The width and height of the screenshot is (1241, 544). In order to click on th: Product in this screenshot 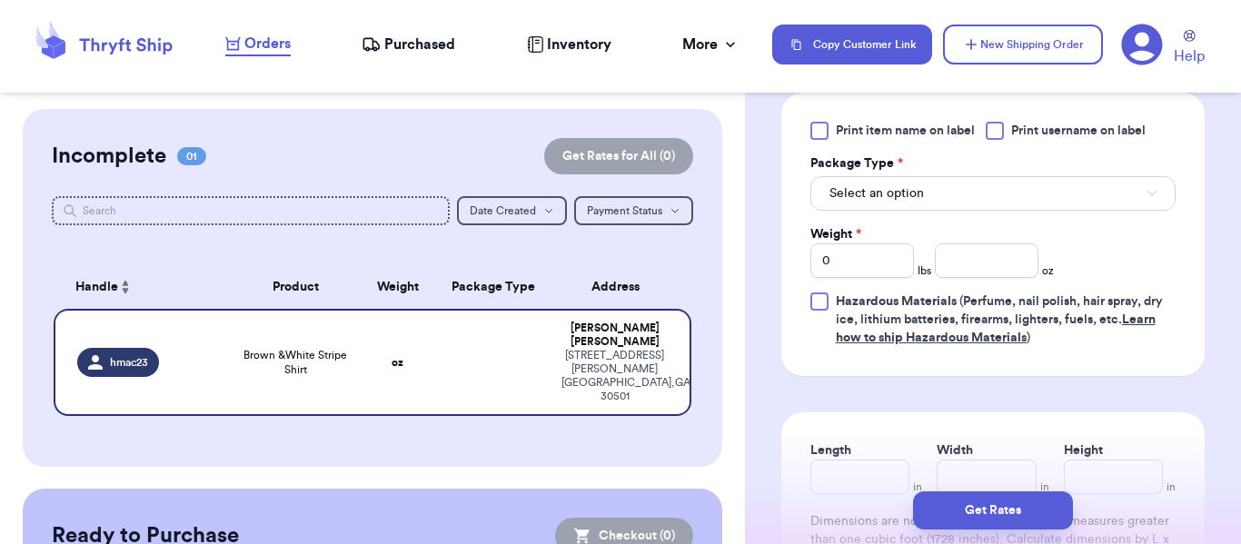, I will do `click(295, 287)`.